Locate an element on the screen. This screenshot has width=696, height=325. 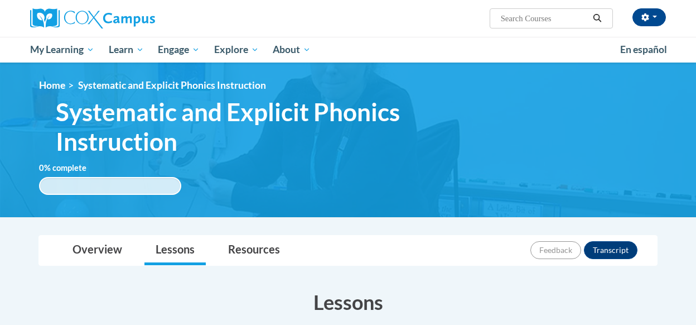
button: Transcript is located at coordinates (611, 250).